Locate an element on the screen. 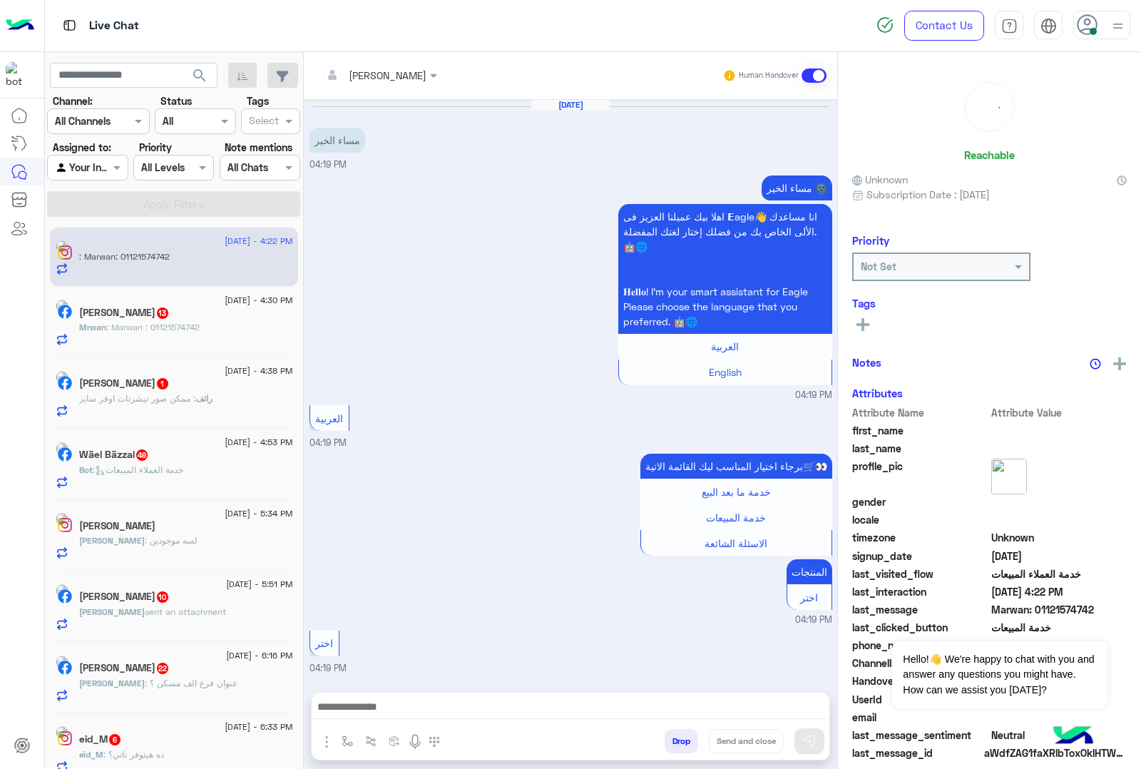 Image resolution: width=1141 pixels, height=769 pixels. a: Contact Us is located at coordinates (944, 26).